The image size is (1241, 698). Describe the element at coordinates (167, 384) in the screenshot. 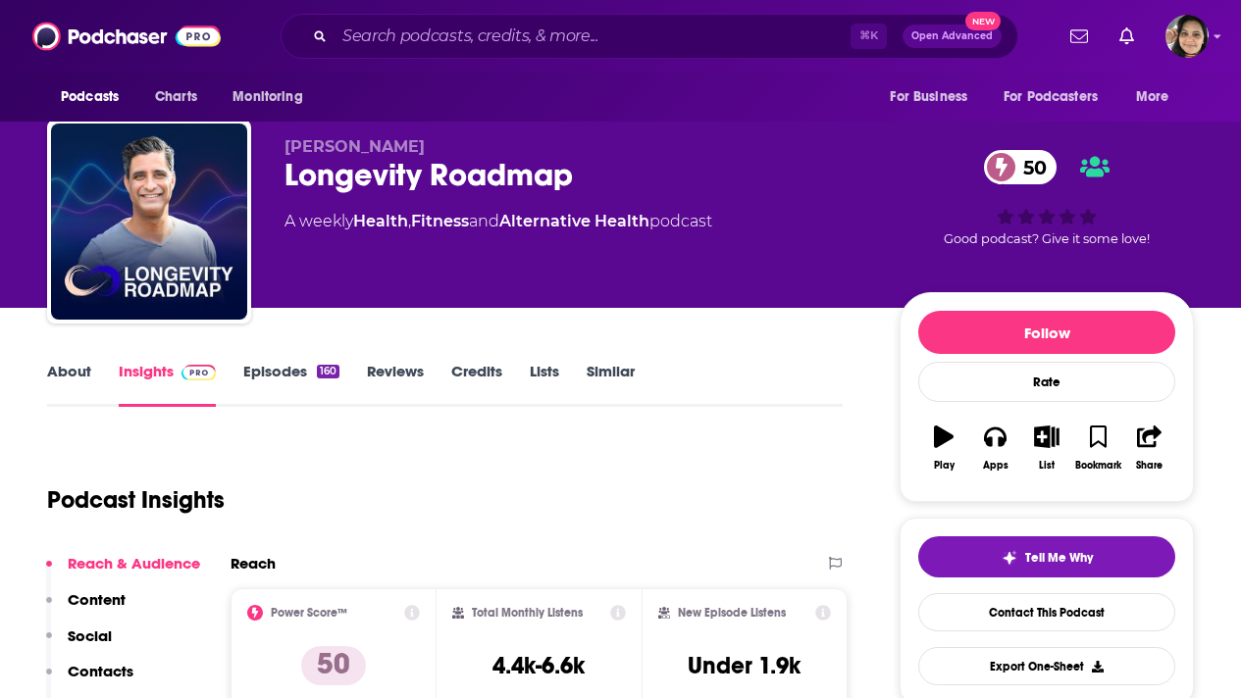

I see `a: InsightsPodchaser Pro` at that location.